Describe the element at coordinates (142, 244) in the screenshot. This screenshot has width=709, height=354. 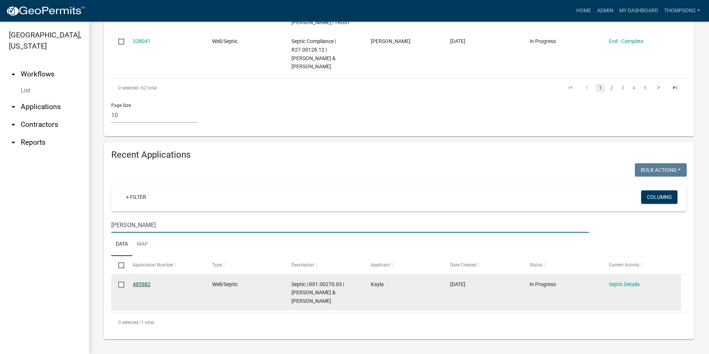
I see `a: Map` at that location.